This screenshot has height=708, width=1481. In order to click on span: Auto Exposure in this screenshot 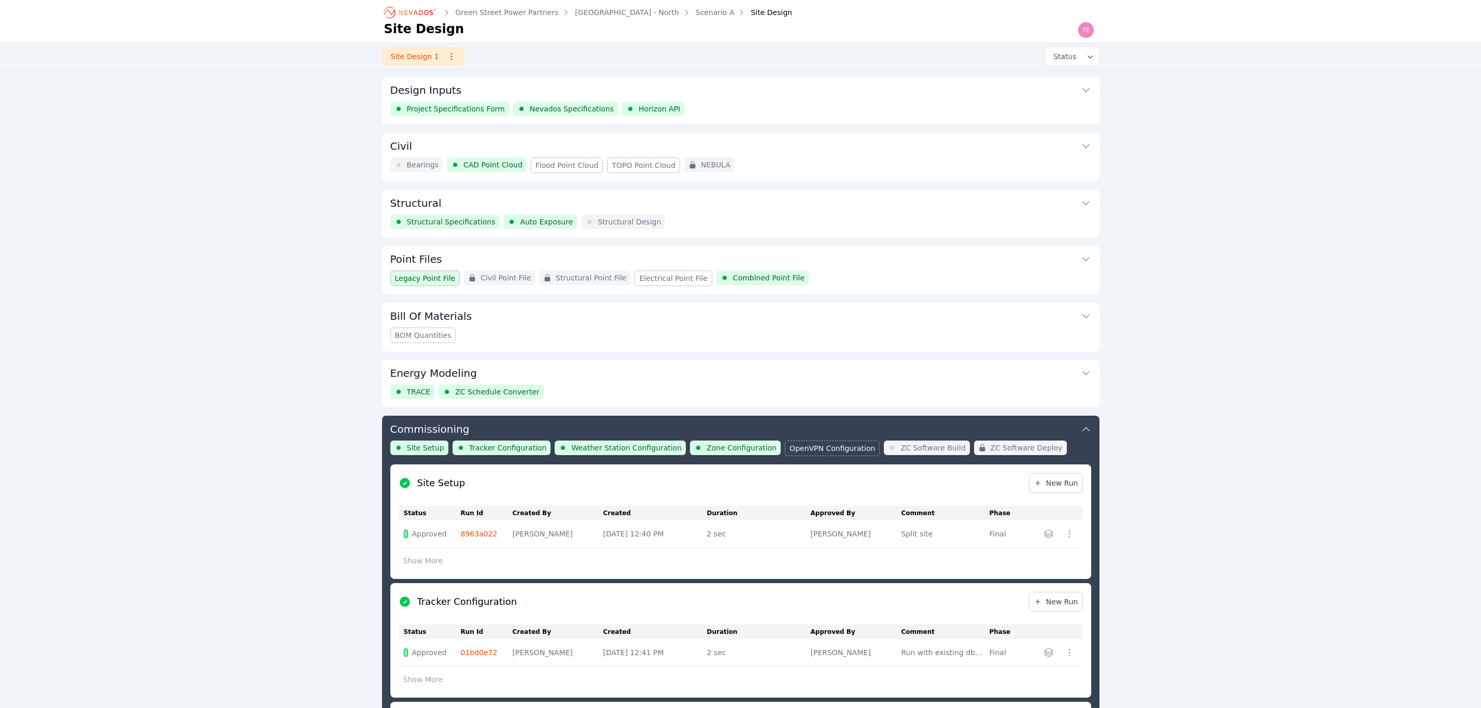, I will do `click(547, 222)`.